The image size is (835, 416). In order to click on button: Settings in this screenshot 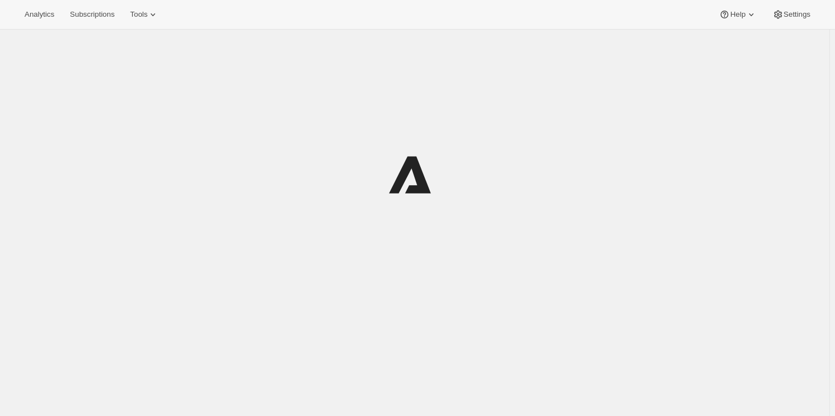, I will do `click(792, 15)`.